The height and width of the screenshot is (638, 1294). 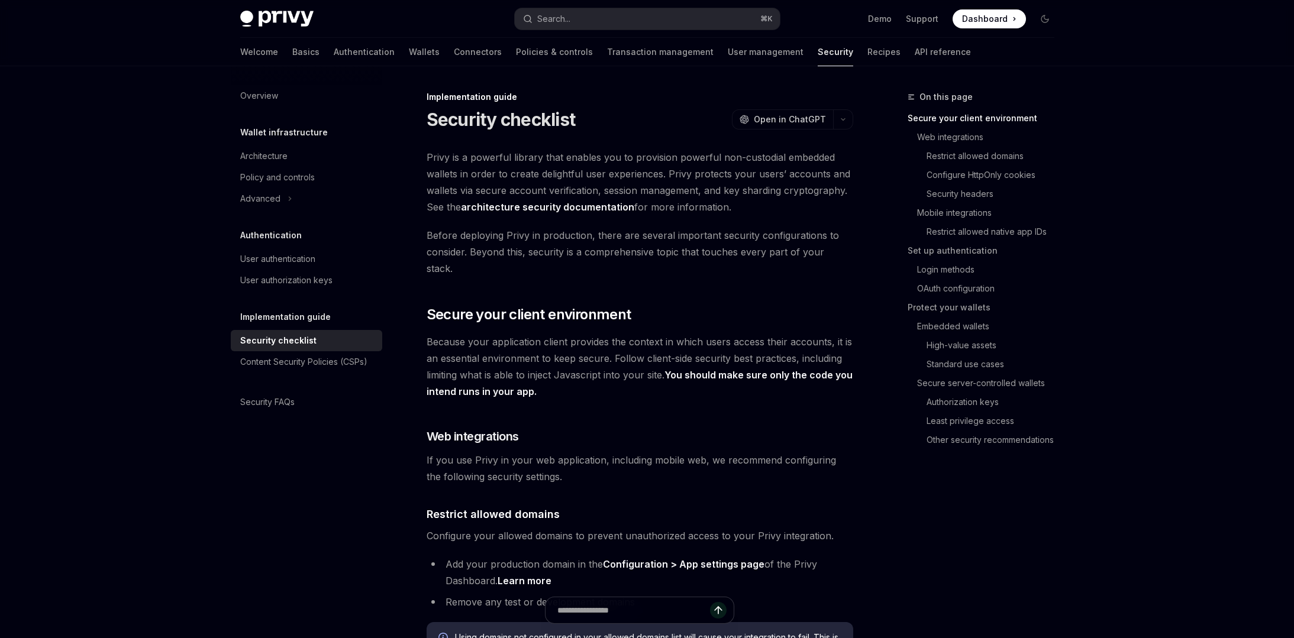 I want to click on a: Login methods, so click(x=986, y=270).